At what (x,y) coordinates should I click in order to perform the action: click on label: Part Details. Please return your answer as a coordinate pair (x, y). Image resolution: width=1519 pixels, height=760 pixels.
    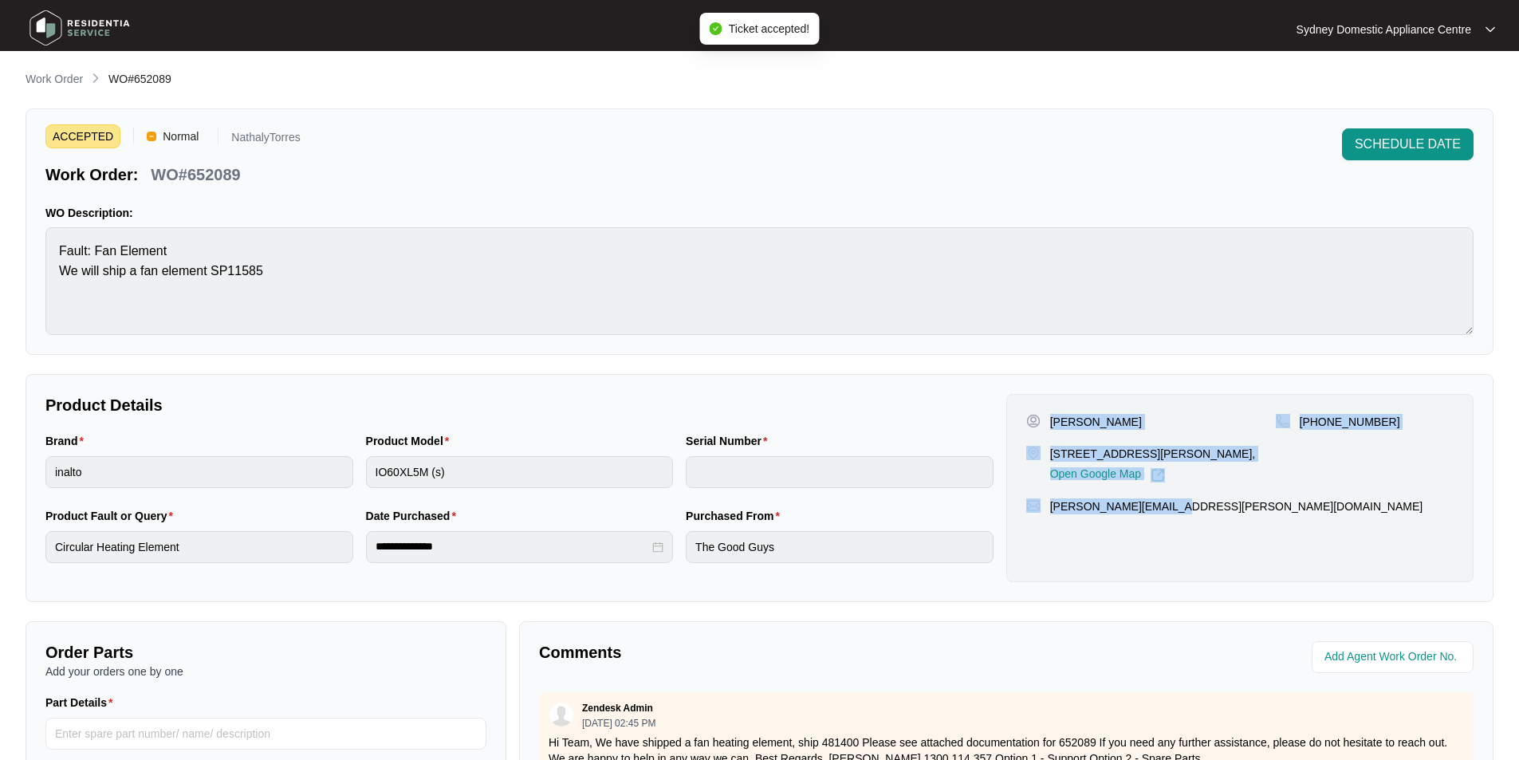
    Looking at the image, I should click on (82, 703).